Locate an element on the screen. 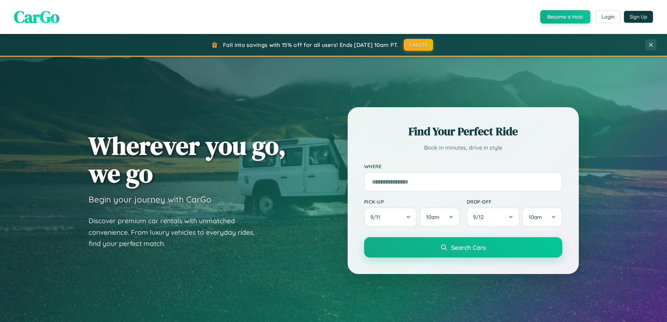 This screenshot has height=322, width=667. button: Login is located at coordinates (608, 17).